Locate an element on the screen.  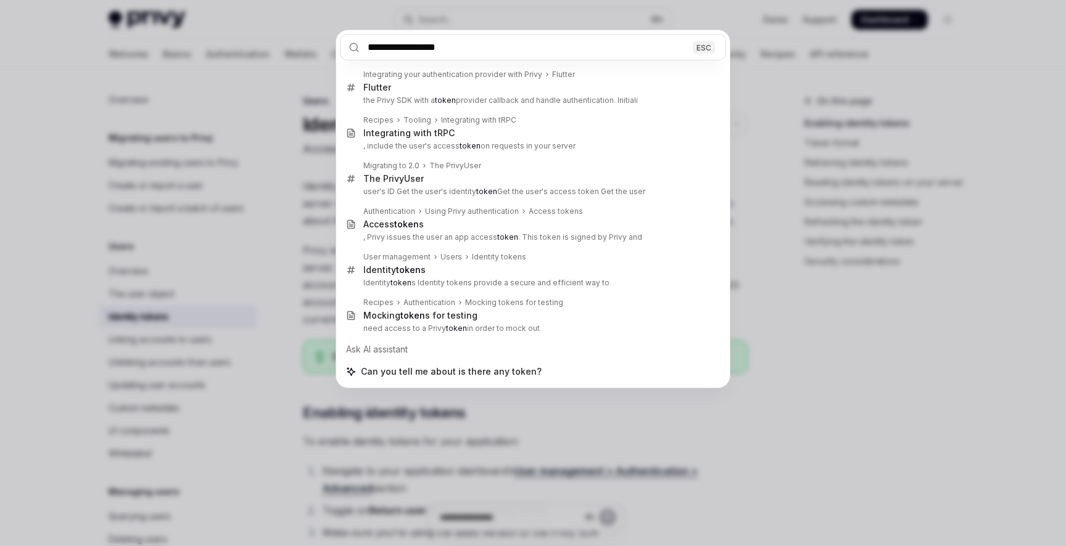
div: Using Privy authentication is located at coordinates (472, 212).